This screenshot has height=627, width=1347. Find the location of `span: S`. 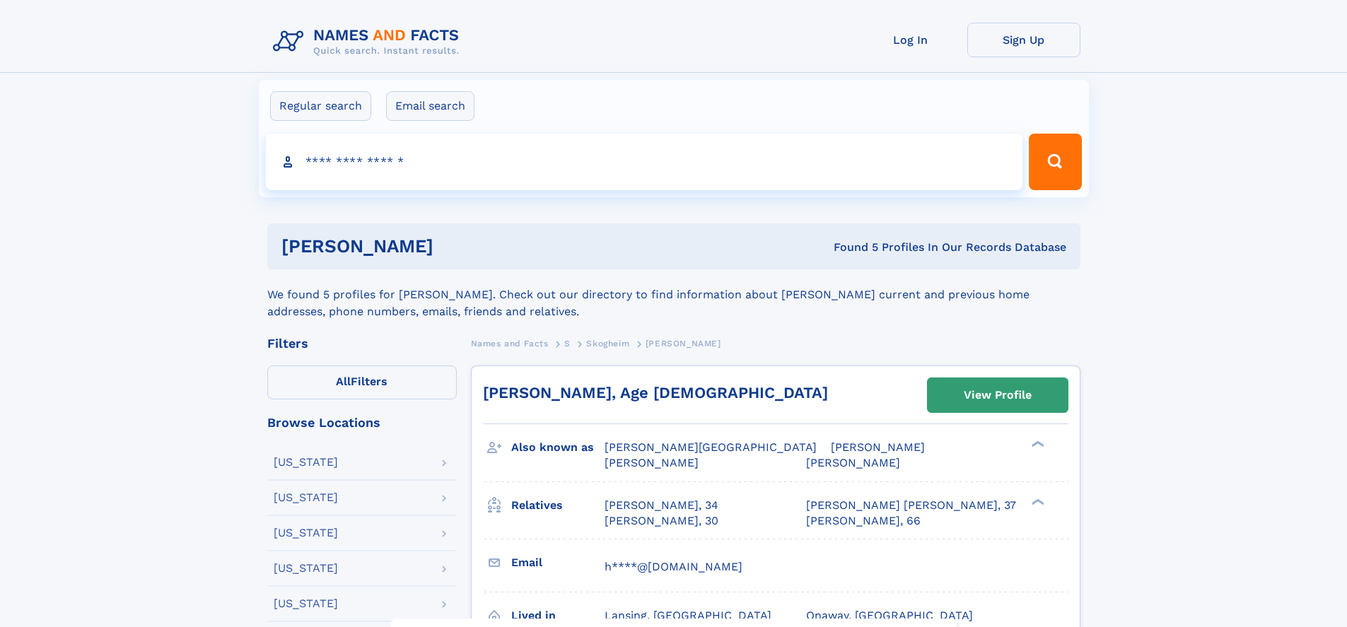

span: S is located at coordinates (567, 344).